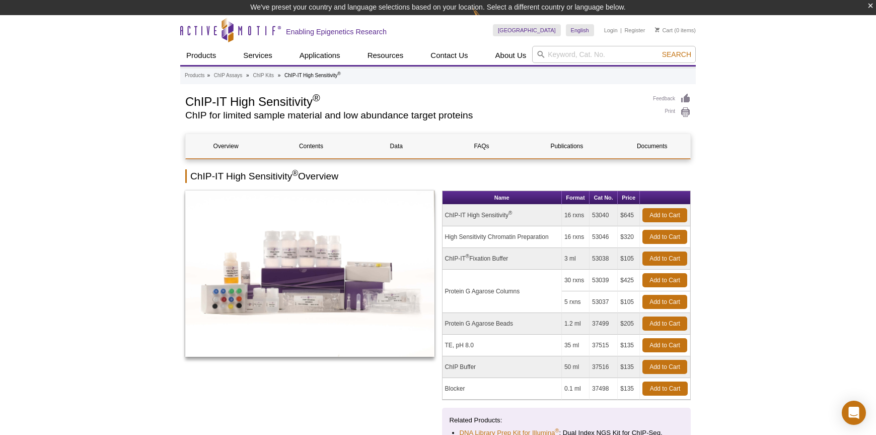  I want to click on a: Cart, so click(664, 30).